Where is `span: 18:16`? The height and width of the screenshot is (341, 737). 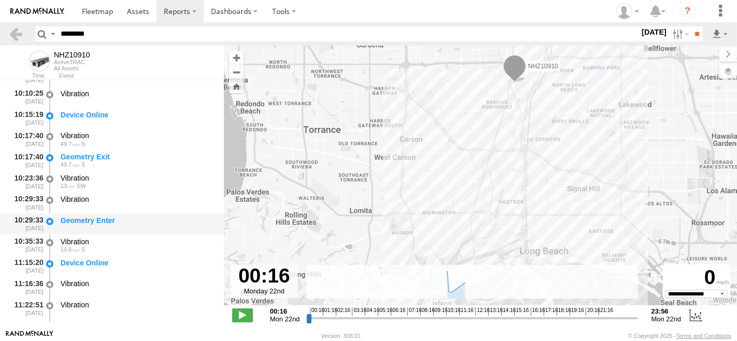
span: 18:16 is located at coordinates (564, 312).